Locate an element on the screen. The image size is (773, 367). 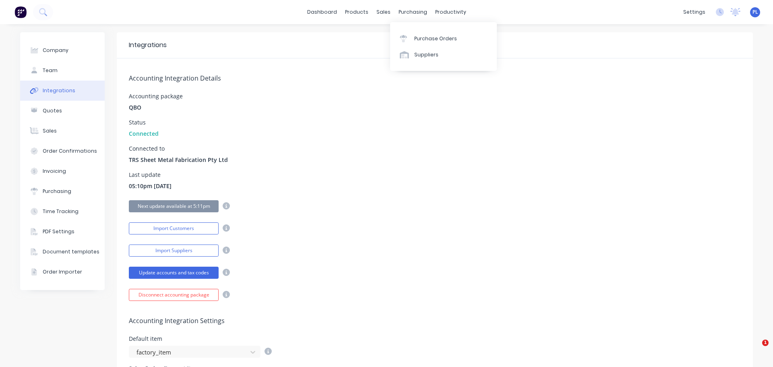
div: productivity is located at coordinates (451, 12).